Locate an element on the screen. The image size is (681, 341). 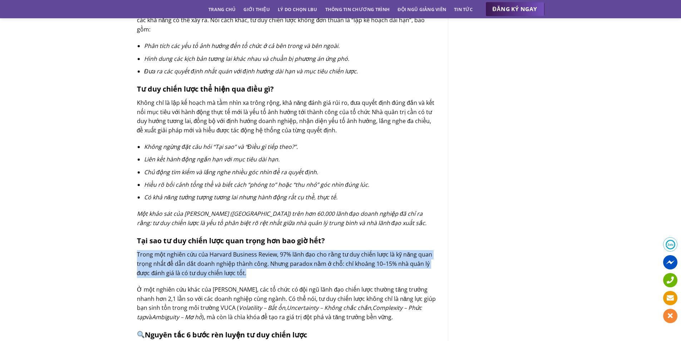
span: Chủ động tìm kiếm và lắng nghe nhiều góc nhìn để ra quyết định. is located at coordinates (231, 172).